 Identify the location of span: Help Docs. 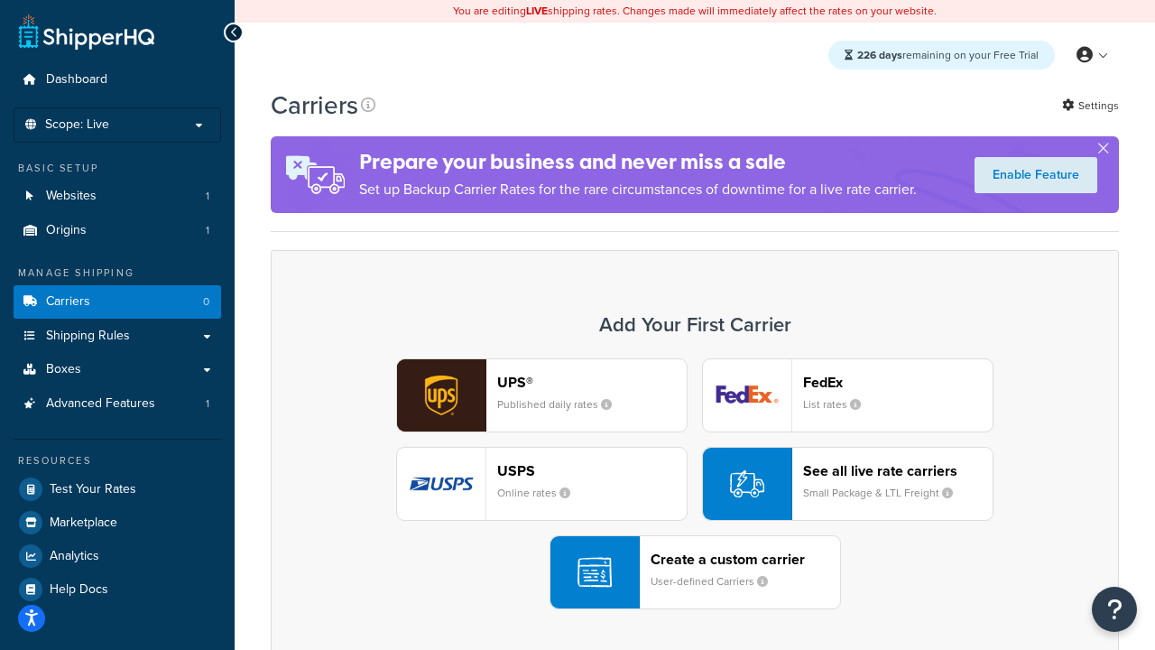
(79, 589).